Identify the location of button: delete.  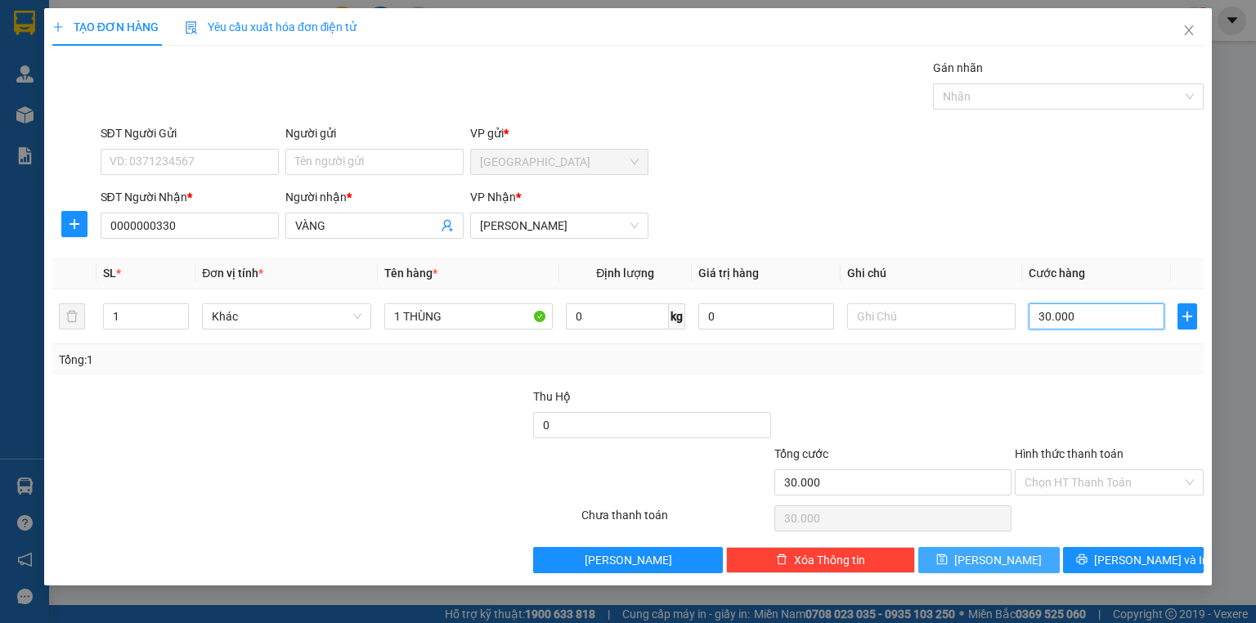
(72, 316).